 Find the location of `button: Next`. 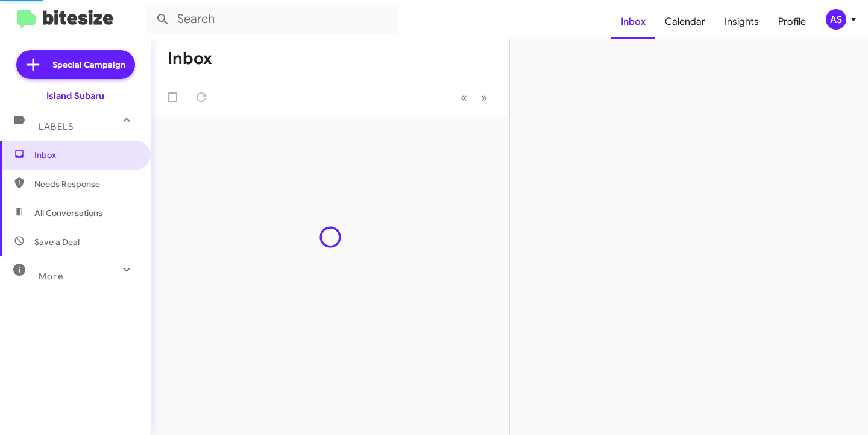

button: Next is located at coordinates (484, 97).